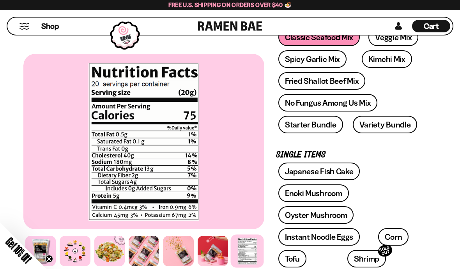  Describe the element at coordinates (311, 124) in the screenshot. I see `a: Starter Bundle` at that location.